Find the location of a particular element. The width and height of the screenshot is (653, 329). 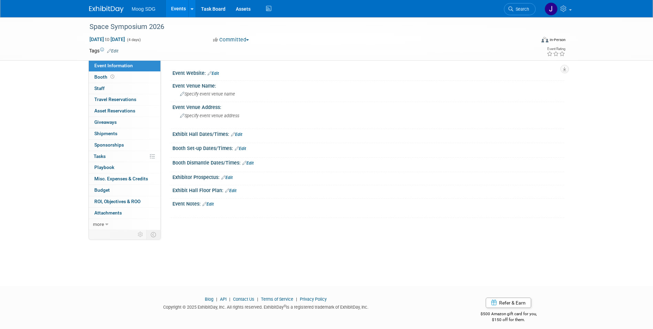

a: Tasks is located at coordinates (125, 156).